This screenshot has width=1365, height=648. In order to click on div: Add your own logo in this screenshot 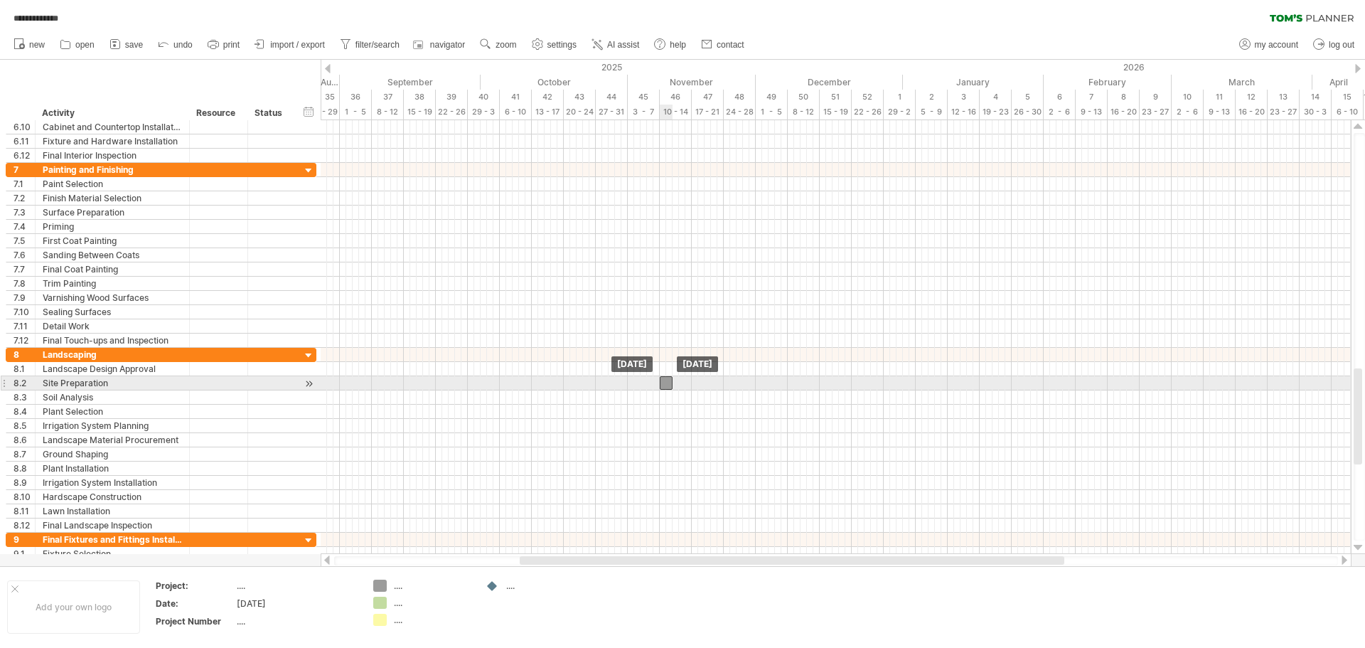, I will do `click(73, 607)`.